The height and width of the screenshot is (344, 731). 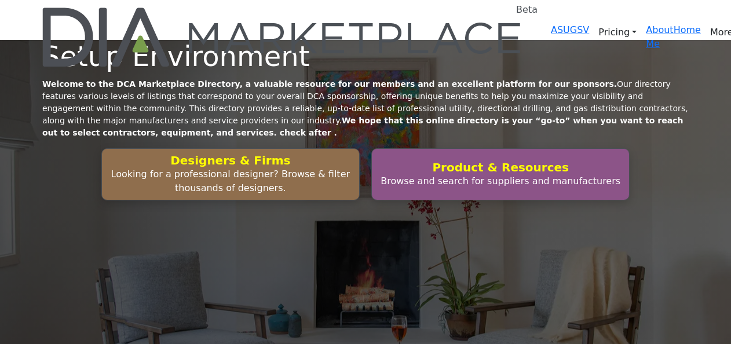 What do you see at coordinates (365, 108) in the screenshot?
I see `p: Our directory features various levels of listings that correspond to your overall DCA sponsorship...` at bounding box center [365, 108].